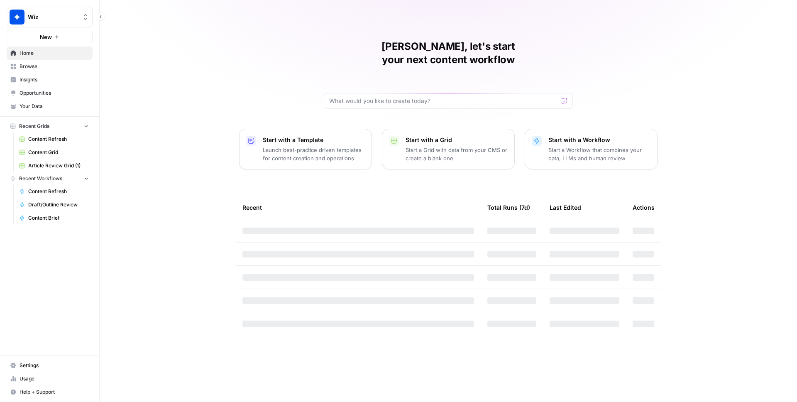 The height and width of the screenshot is (402, 797). Describe the element at coordinates (49, 126) in the screenshot. I see `button: Recent Grids` at that location.